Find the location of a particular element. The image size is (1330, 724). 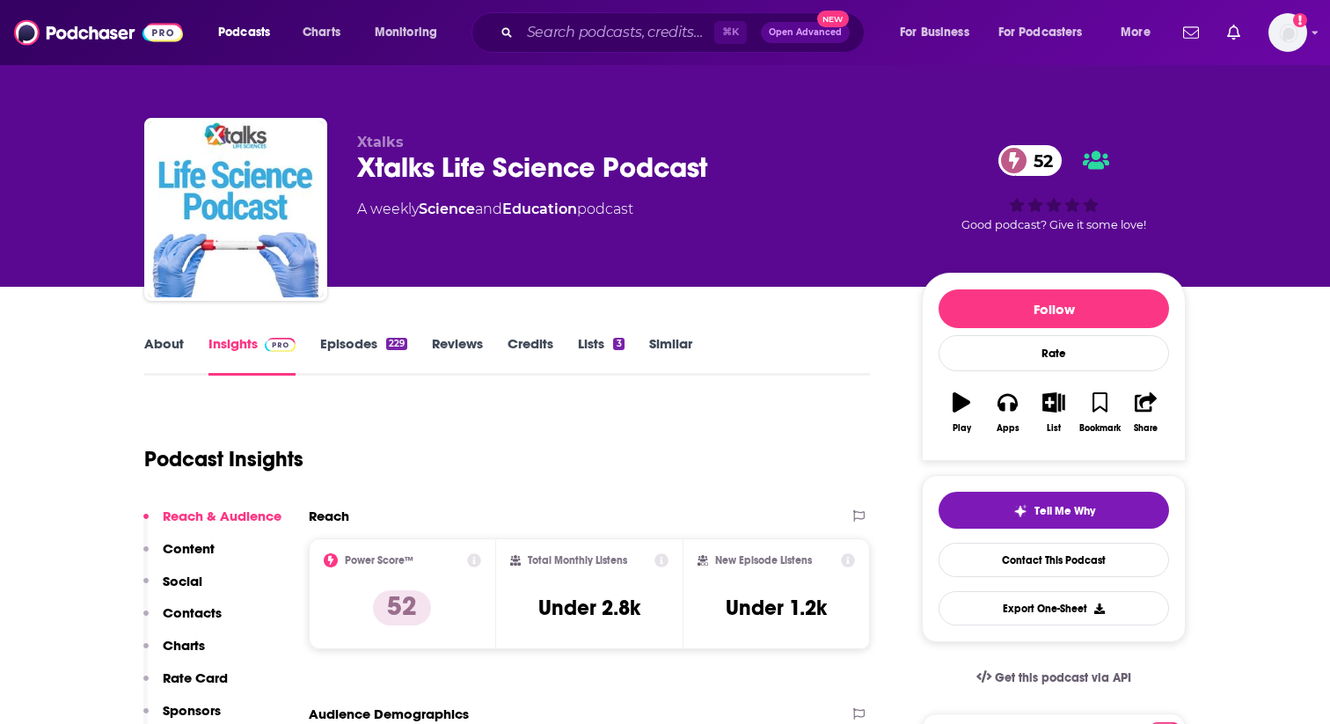

a: 52 is located at coordinates (1030, 160).